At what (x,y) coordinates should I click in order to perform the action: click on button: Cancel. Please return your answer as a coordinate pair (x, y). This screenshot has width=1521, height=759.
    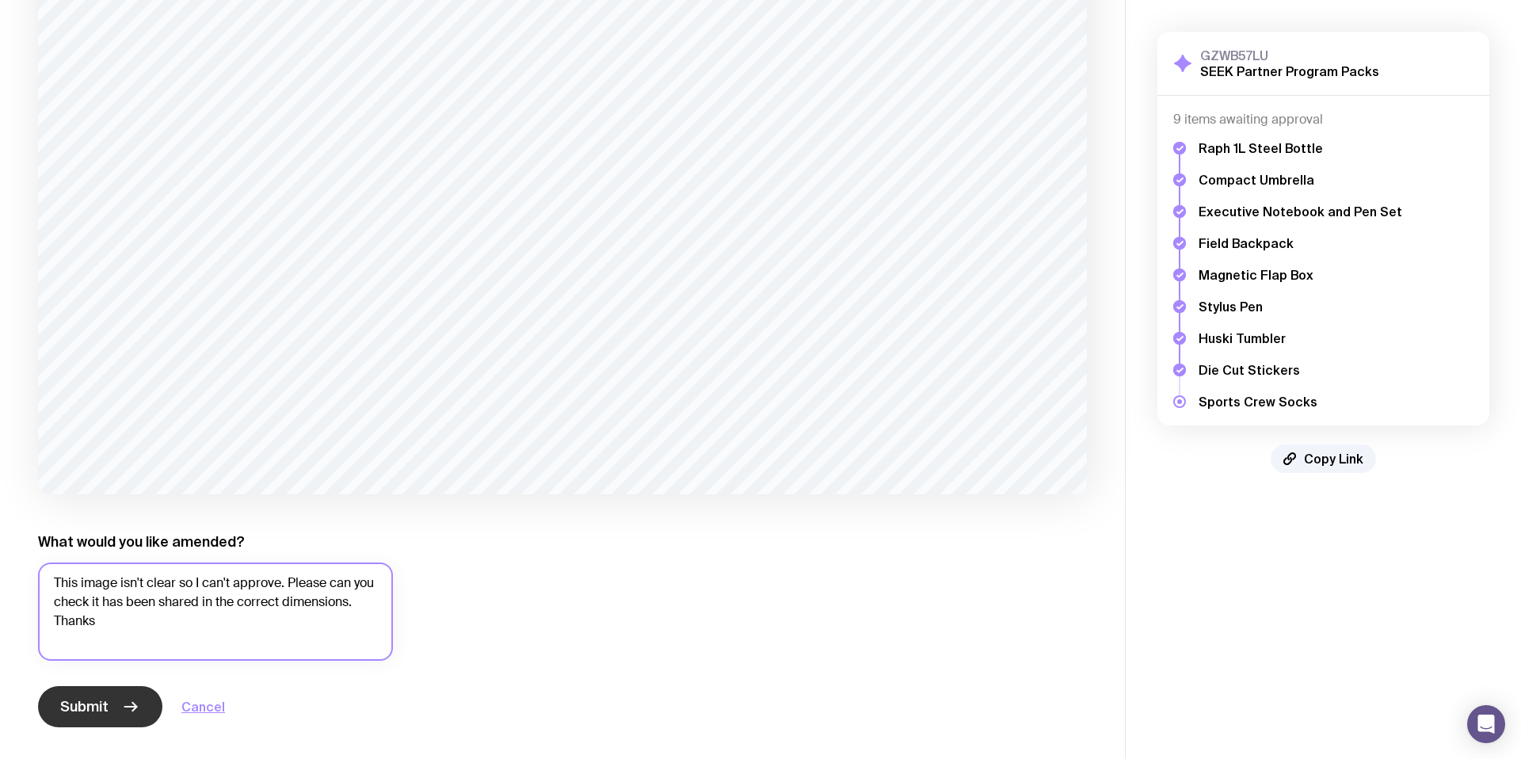
    Looking at the image, I should click on (203, 706).